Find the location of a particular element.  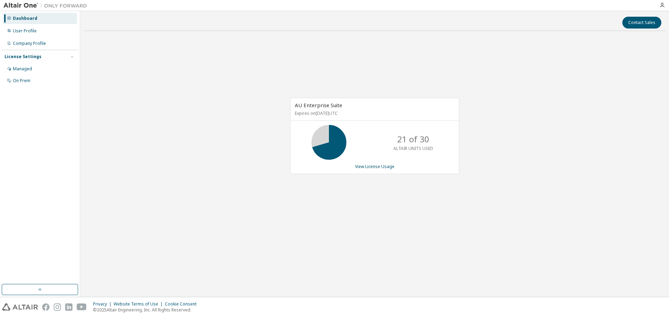

img: linkedin.svg is located at coordinates (69, 307).